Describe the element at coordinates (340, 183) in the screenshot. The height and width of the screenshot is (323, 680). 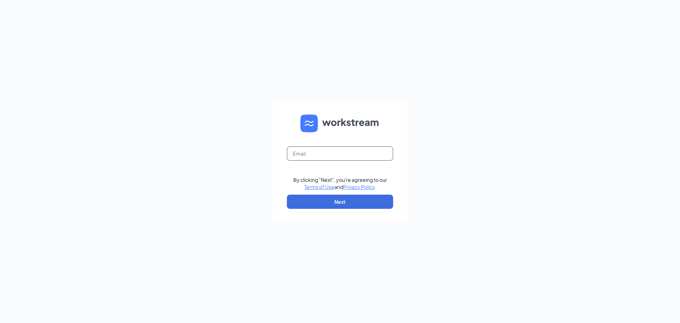
I see `div: By clicking "Next", you're agreeing to our and .` at that location.